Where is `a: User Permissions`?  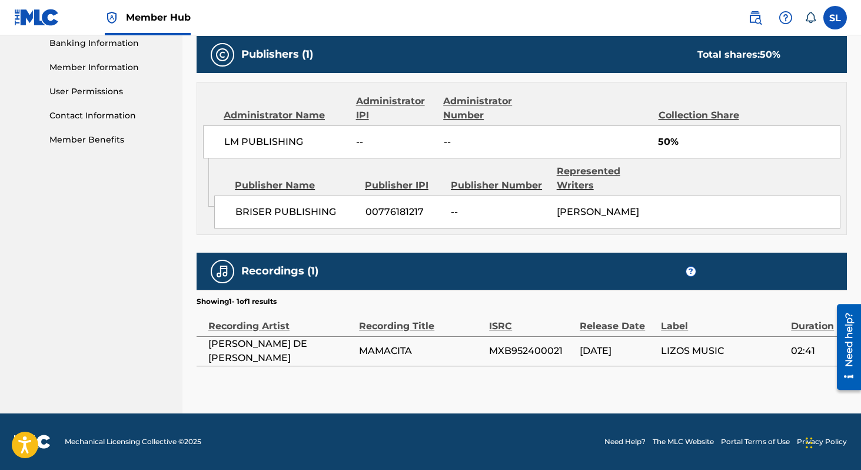
a: User Permissions is located at coordinates (109, 91).